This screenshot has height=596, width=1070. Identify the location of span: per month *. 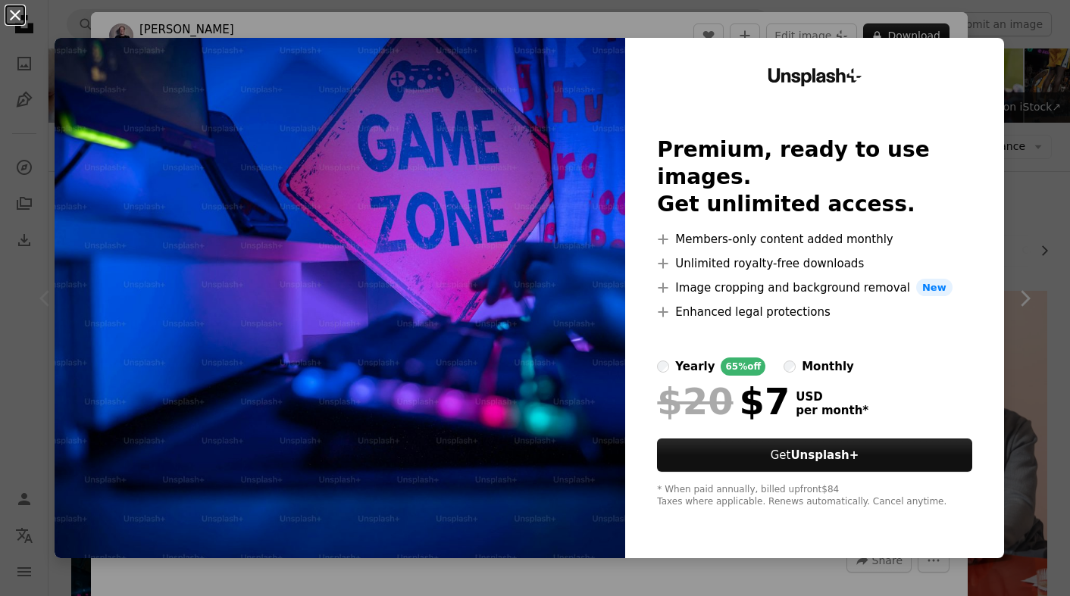
(832, 411).